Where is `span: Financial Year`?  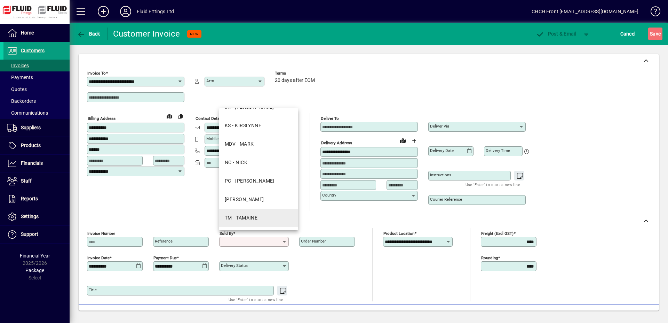 span: Financial Year is located at coordinates (35, 255).